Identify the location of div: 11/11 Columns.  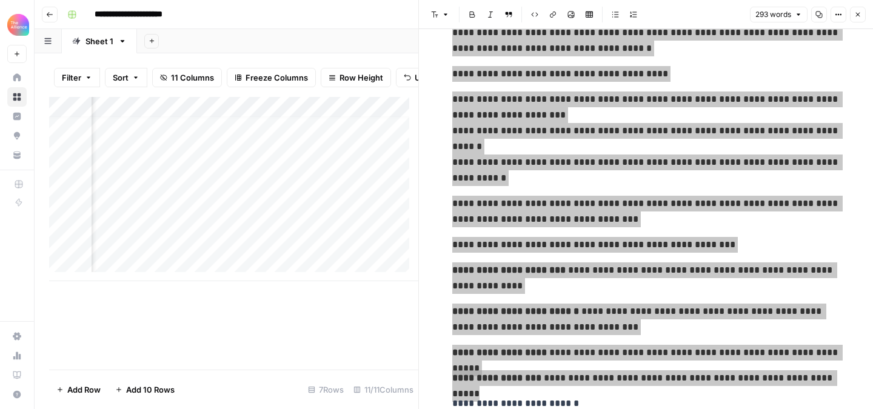
(383, 390).